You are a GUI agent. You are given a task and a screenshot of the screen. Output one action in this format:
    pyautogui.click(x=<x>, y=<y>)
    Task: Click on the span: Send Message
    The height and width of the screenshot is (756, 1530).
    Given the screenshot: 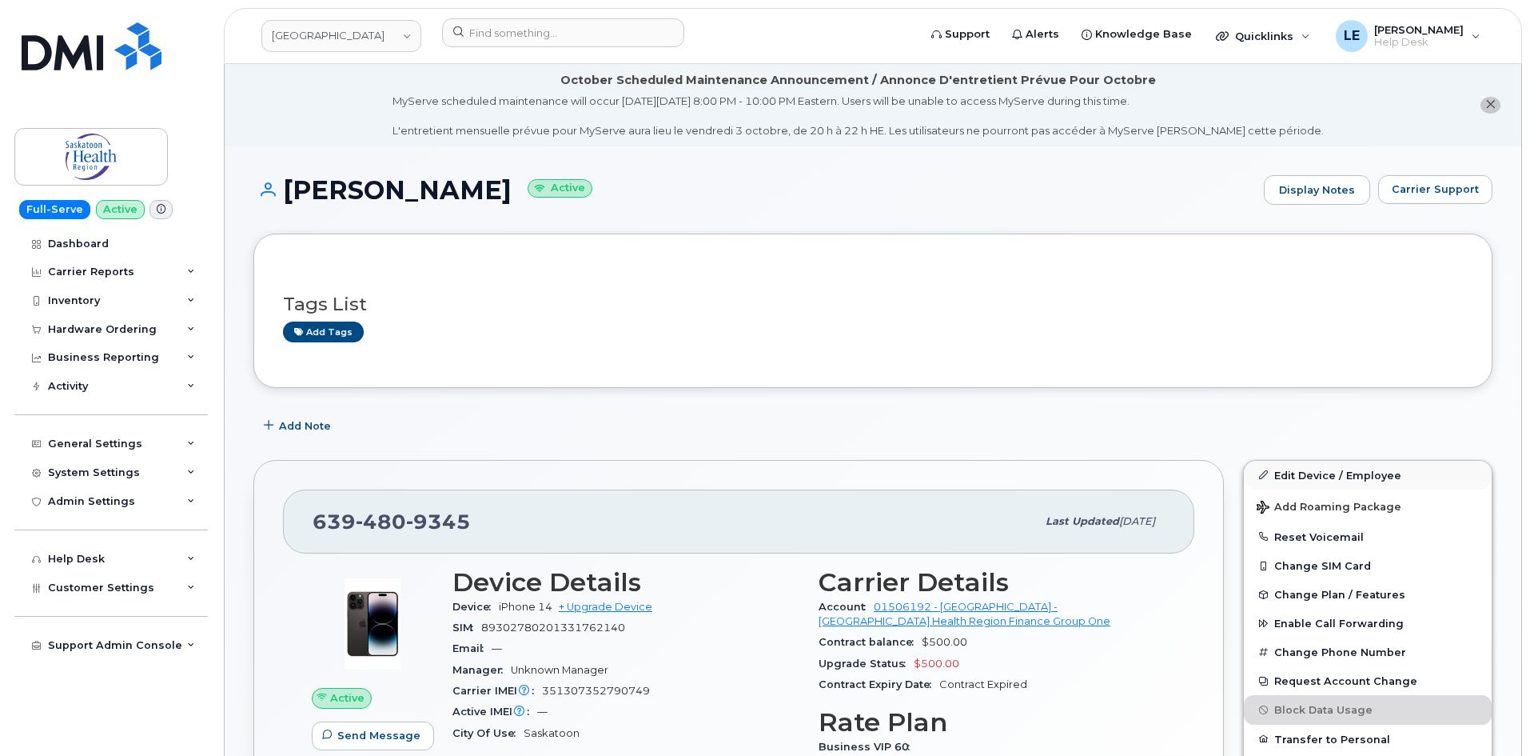 What is the action you would take?
    pyautogui.click(x=379, y=735)
    